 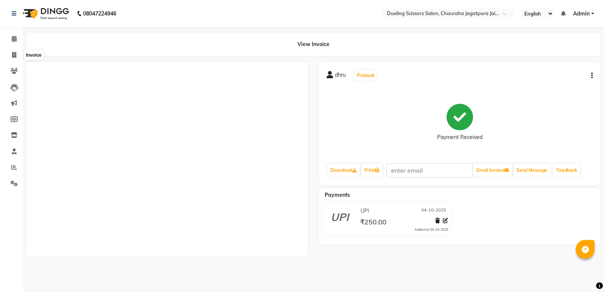 I want to click on a: Print, so click(x=372, y=170).